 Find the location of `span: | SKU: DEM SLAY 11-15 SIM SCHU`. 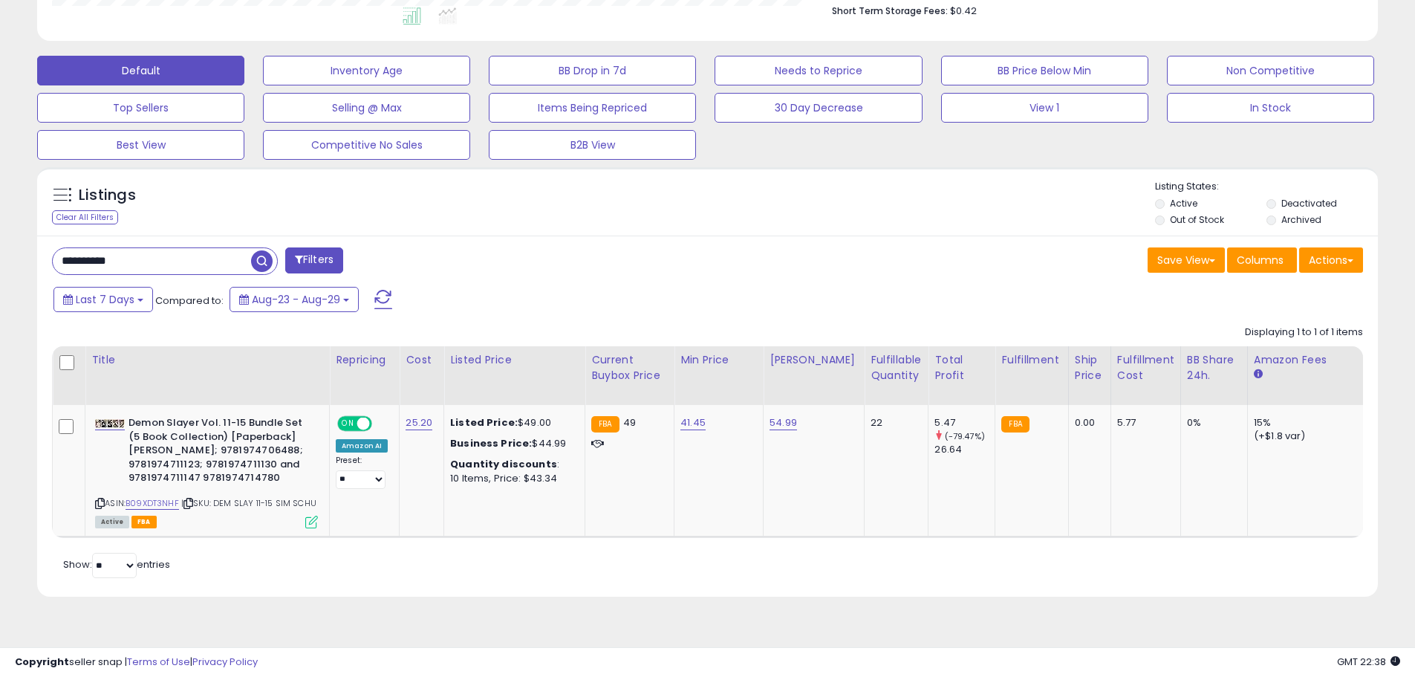

span: | SKU: DEM SLAY 11-15 SIM SCHU is located at coordinates (249, 503).